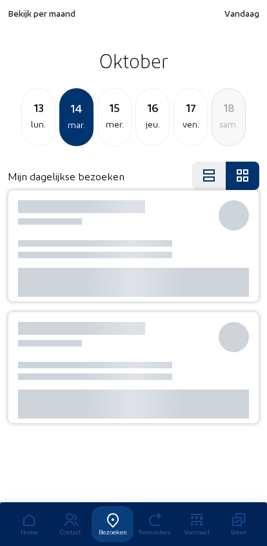  Describe the element at coordinates (112, 532) in the screenshot. I see `div: Bezoeken` at that location.